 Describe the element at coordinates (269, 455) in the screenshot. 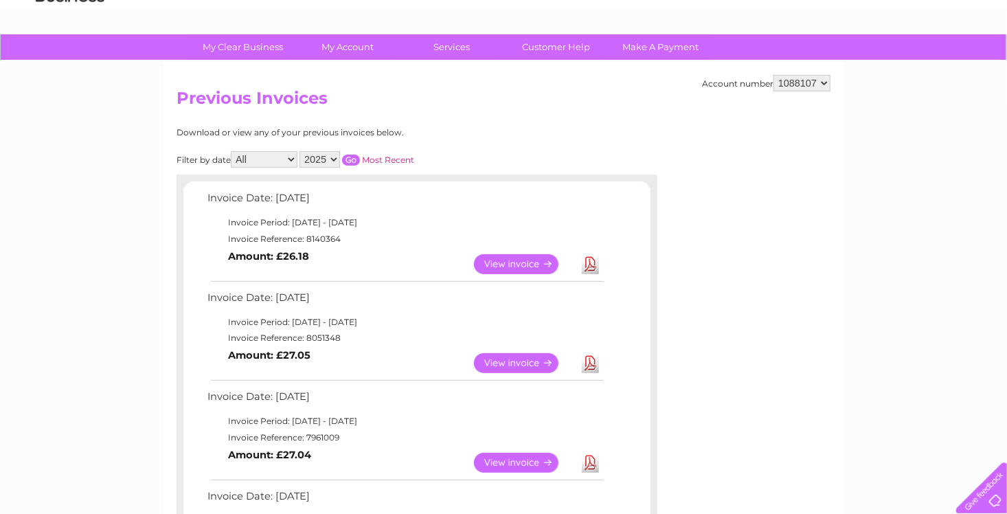

I see `b: Amount: £27.04` at that location.